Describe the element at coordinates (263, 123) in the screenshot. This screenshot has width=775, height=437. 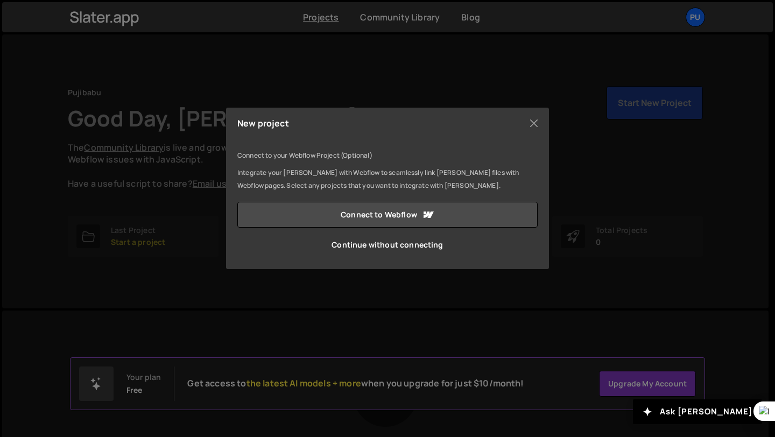
I see `h5: New project` at that location.